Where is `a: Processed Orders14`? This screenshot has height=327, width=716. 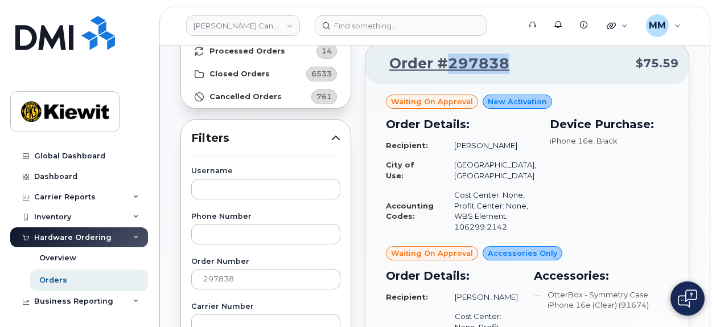 a: Processed Orders14 is located at coordinates (266, 51).